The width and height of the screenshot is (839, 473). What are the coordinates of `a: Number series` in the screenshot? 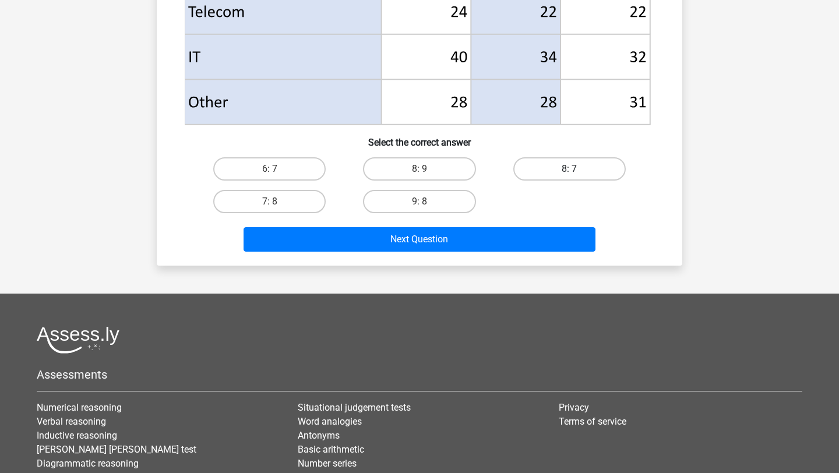 It's located at (327, 463).